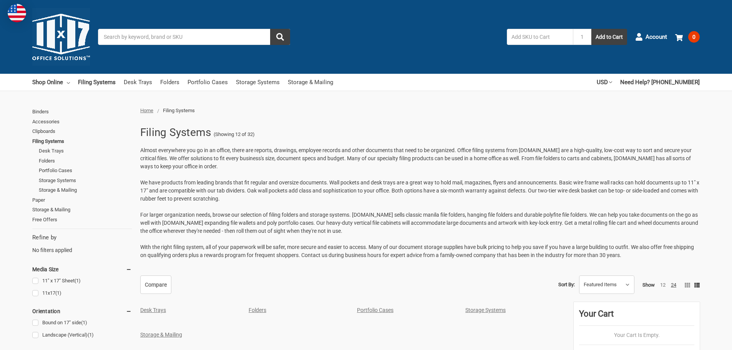 The width and height of the screenshot is (732, 350). I want to click on input: Add SKU to Cart, so click(540, 37).